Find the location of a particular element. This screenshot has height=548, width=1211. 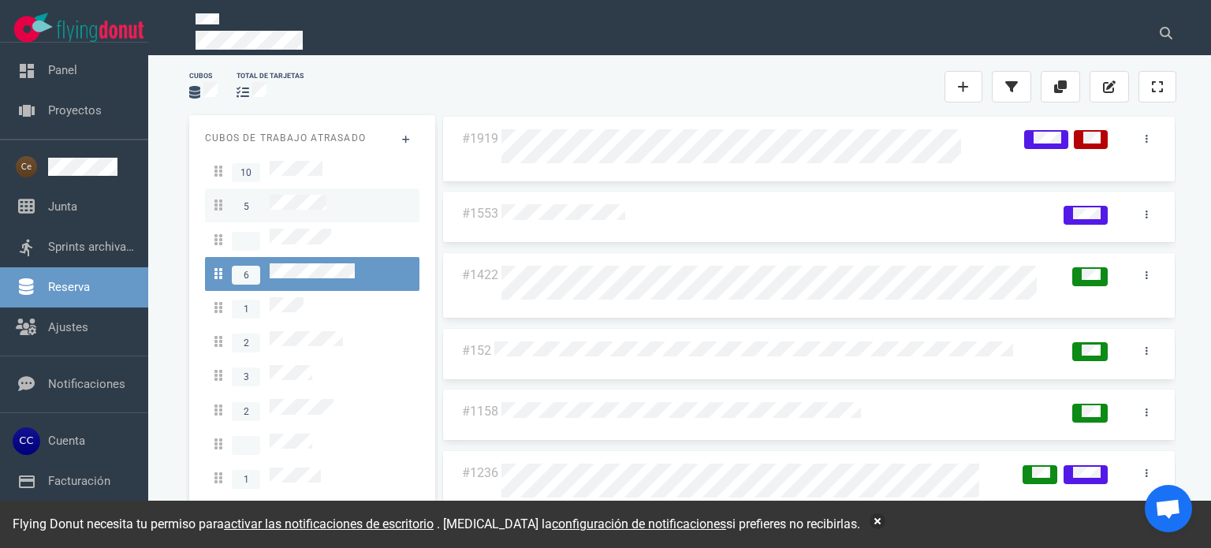

a: 10 is located at coordinates (312, 171).